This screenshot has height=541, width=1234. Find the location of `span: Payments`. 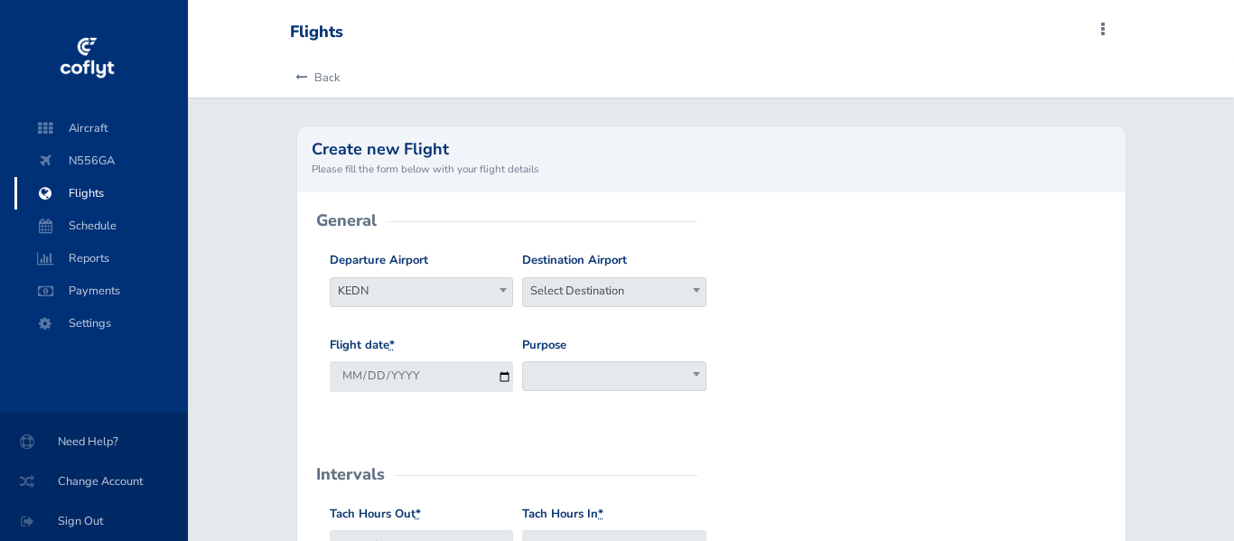

span: Payments is located at coordinates (101, 291).